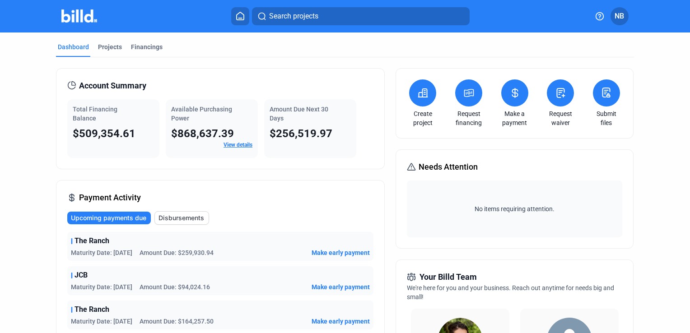  I want to click on span: Amount Due Next 30 Days, so click(299, 114).